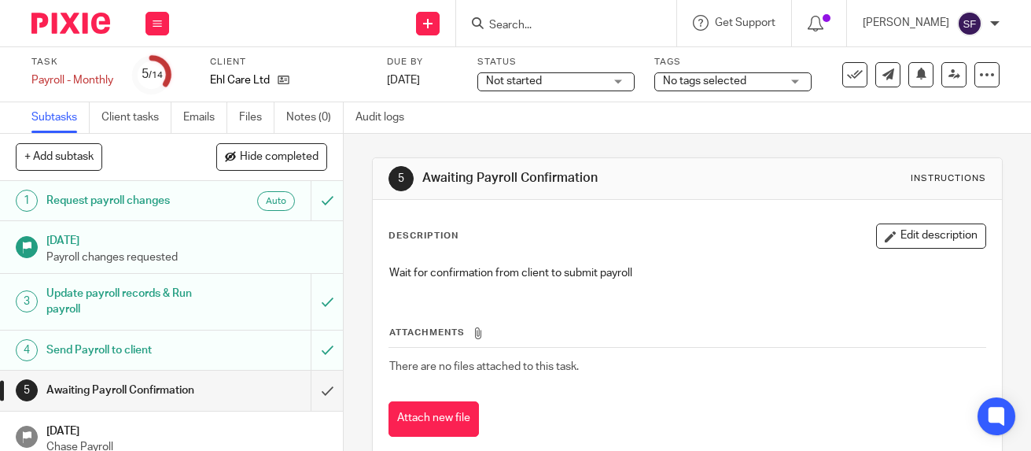 The image size is (1031, 451). I want to click on button: + Add subtask, so click(59, 156).